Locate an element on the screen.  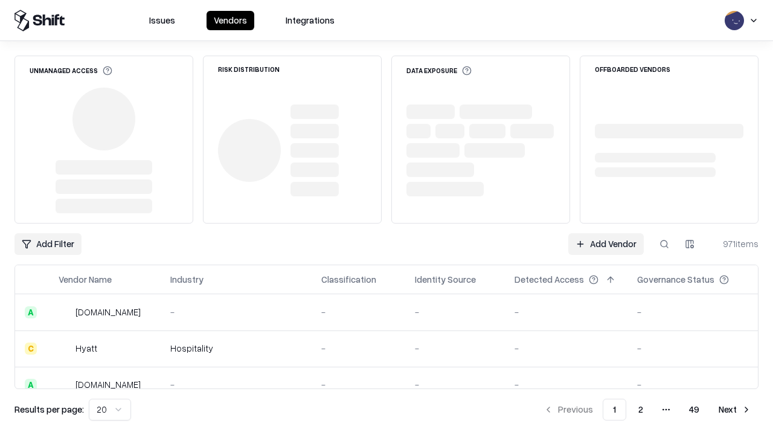
div: Hyatt is located at coordinates (86, 348).